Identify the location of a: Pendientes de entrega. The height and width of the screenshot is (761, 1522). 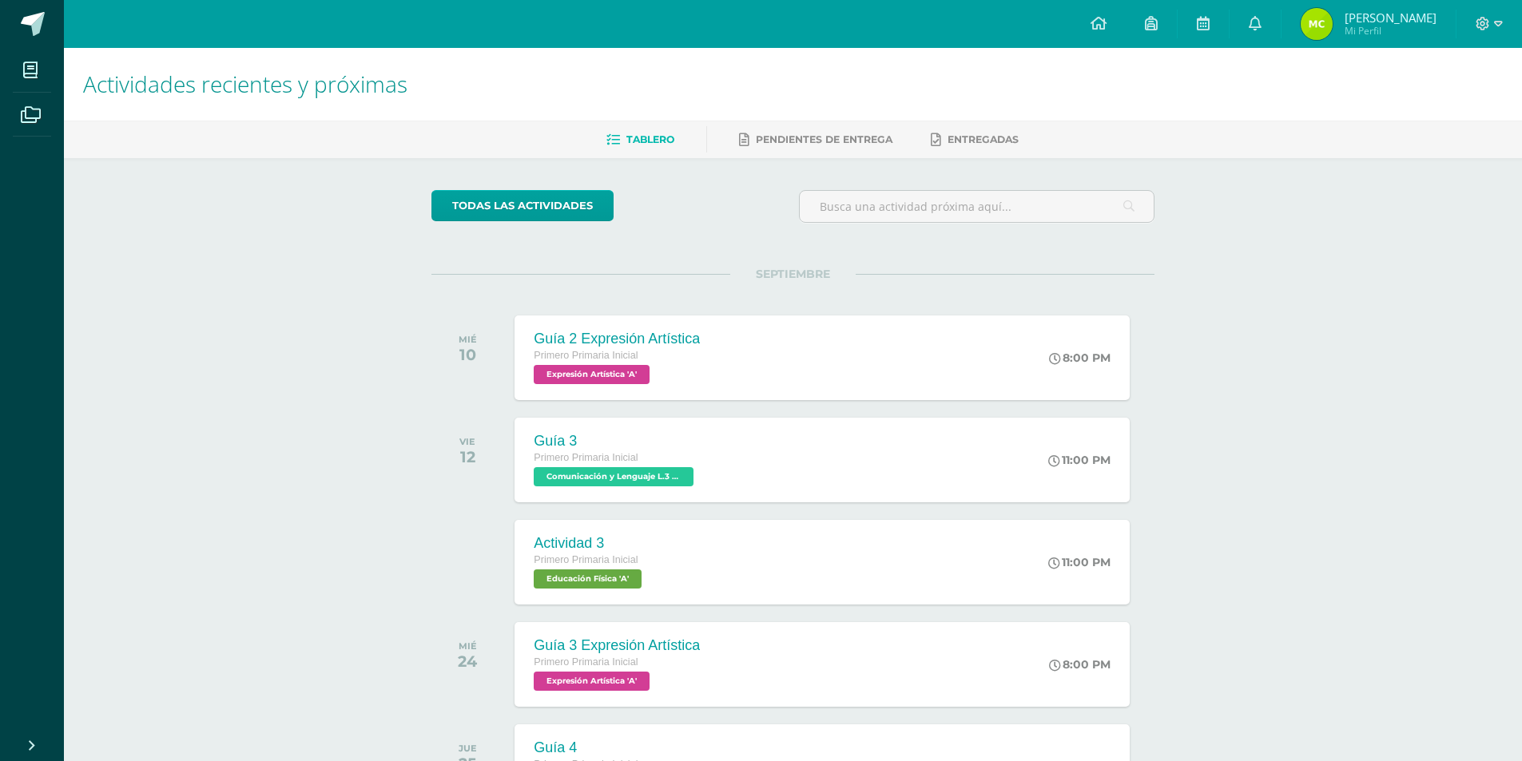
(816, 140).